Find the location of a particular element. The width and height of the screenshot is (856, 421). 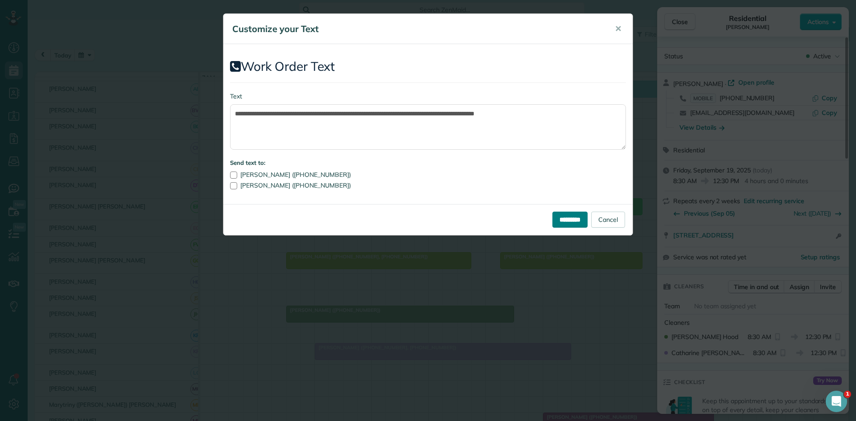

strong: Send text to: is located at coordinates (247, 163).